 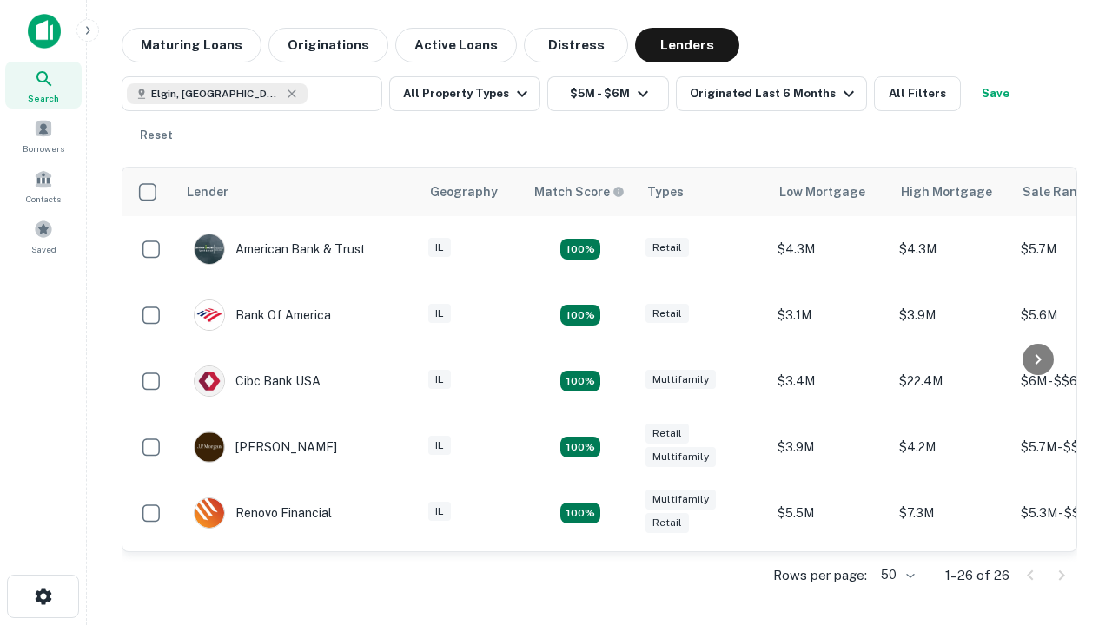 I want to click on td: $5.5M, so click(x=829, y=513).